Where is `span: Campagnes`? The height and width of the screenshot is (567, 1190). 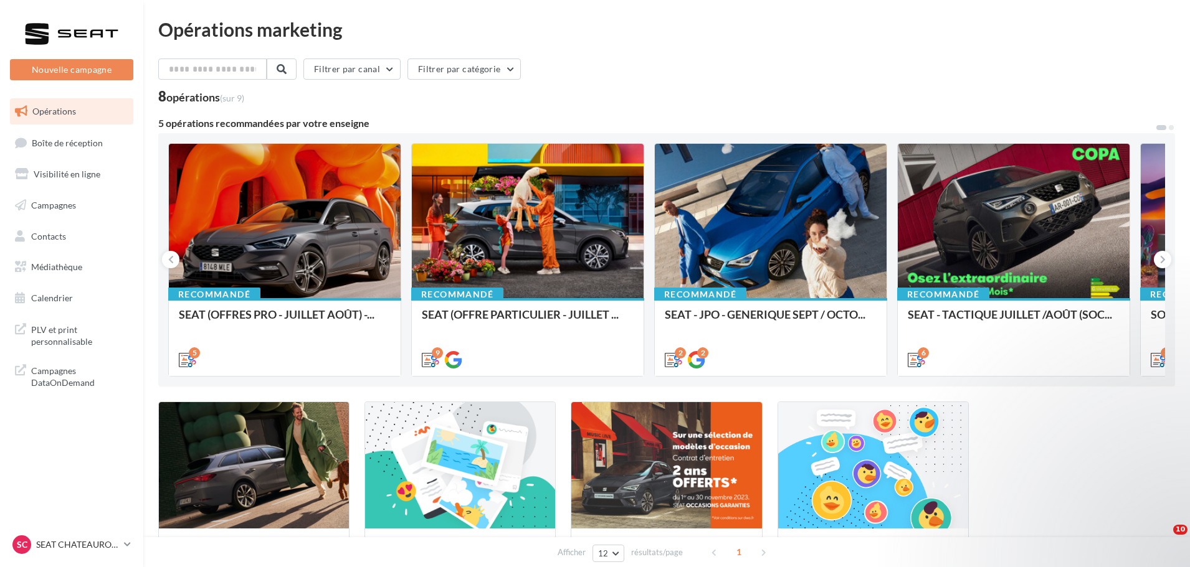
span: Campagnes is located at coordinates (54, 205).